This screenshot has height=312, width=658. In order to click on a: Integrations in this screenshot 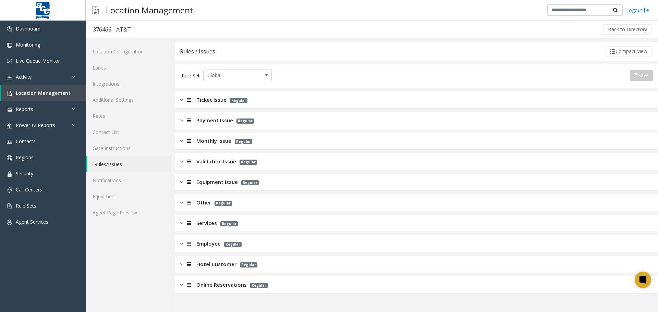, I will do `click(128, 84)`.